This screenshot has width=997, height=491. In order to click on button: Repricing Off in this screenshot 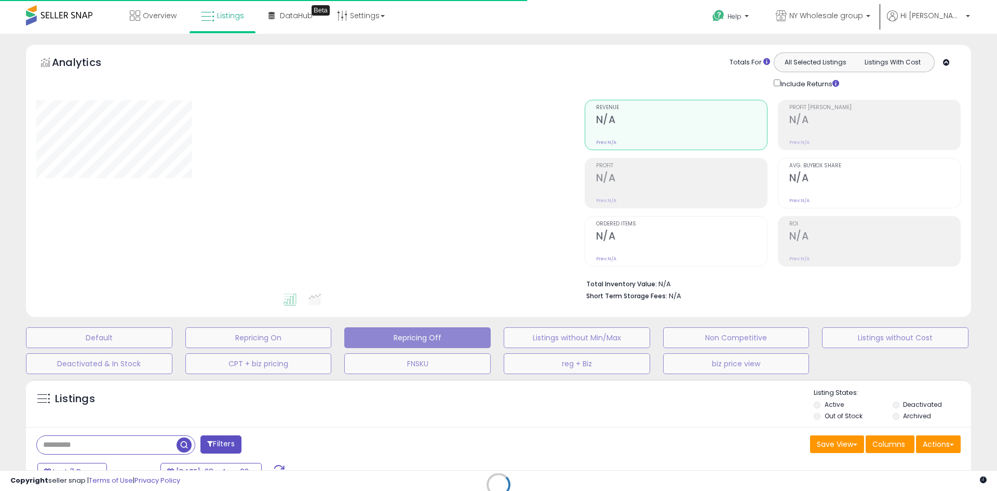, I will do `click(418, 338)`.